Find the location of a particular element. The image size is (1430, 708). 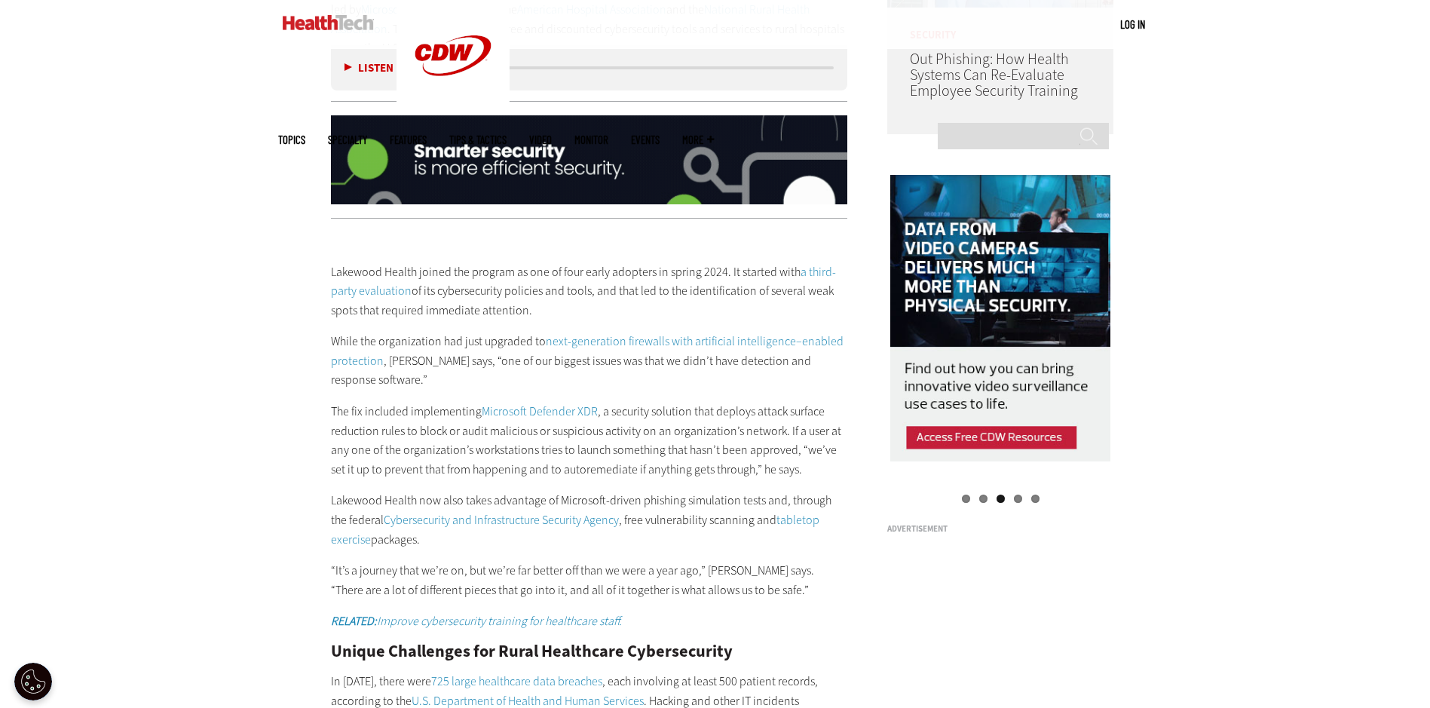

a: CDW is located at coordinates (453, 107).